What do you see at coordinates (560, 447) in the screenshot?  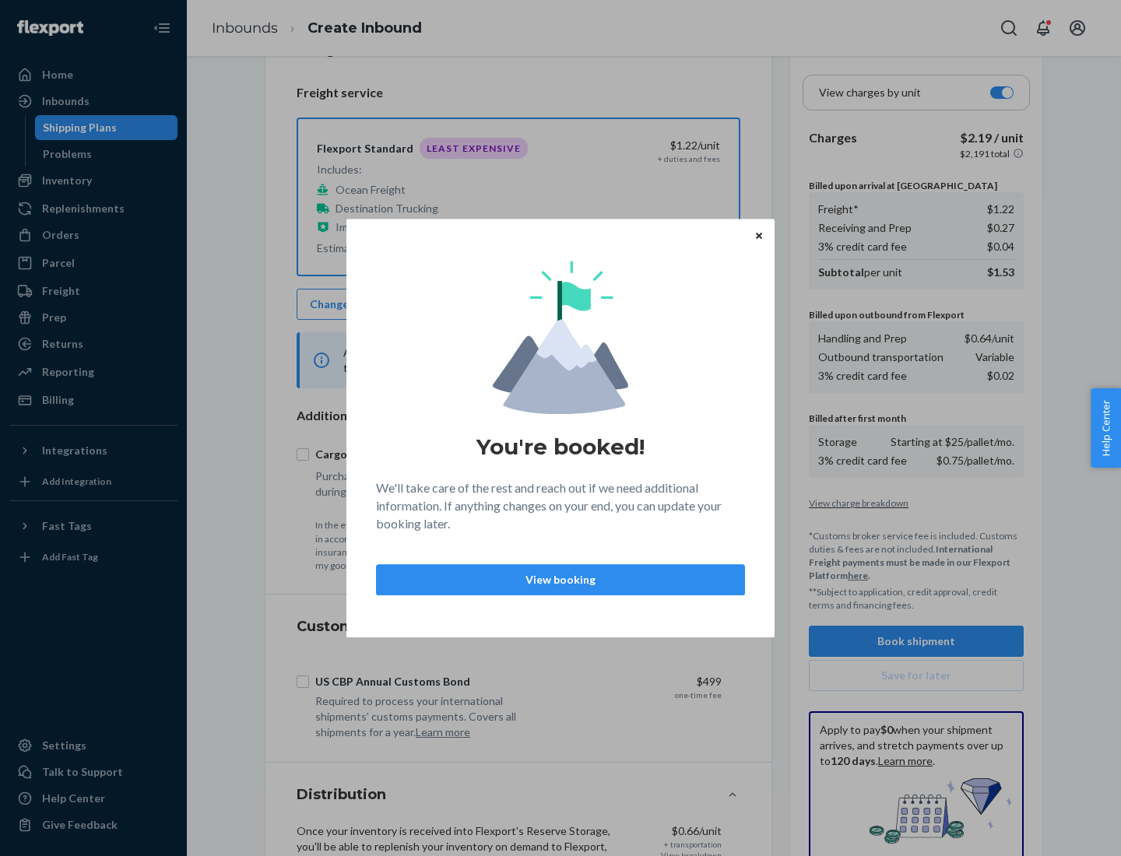 I see `h1: You're booked!` at bounding box center [560, 447].